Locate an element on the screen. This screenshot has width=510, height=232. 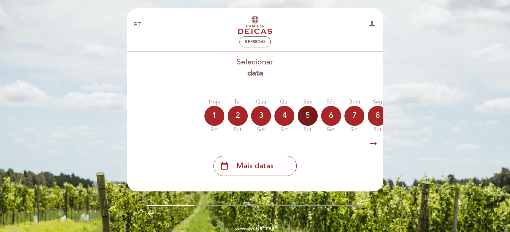
span: 8 pessoas is located at coordinates (255, 42).